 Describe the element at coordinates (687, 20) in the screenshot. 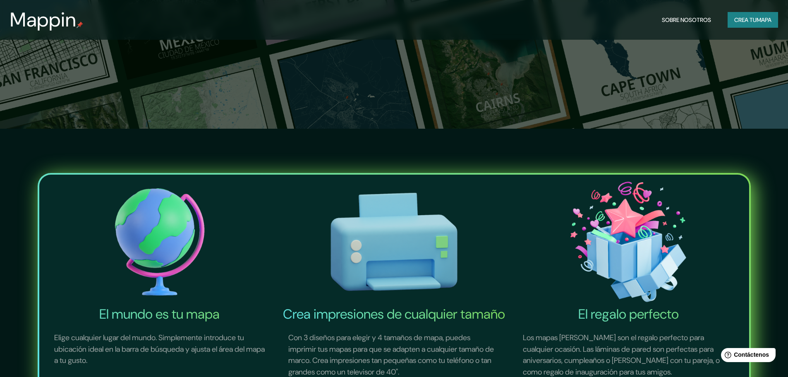

I see `button: Sobre nosotros` at that location.